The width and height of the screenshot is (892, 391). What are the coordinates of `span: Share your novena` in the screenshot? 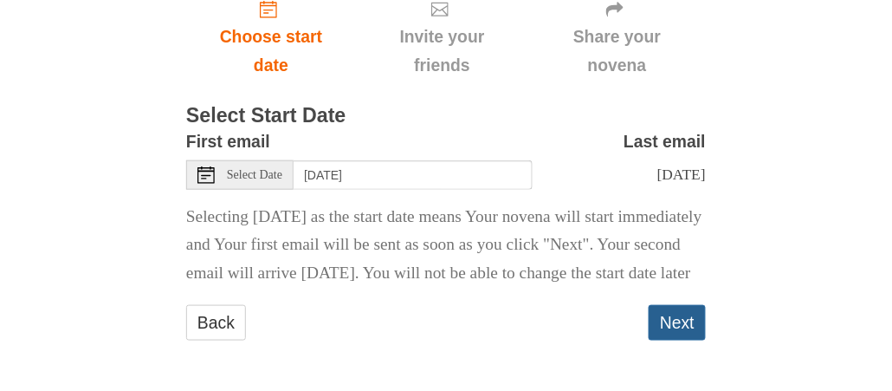 It's located at (617, 51).